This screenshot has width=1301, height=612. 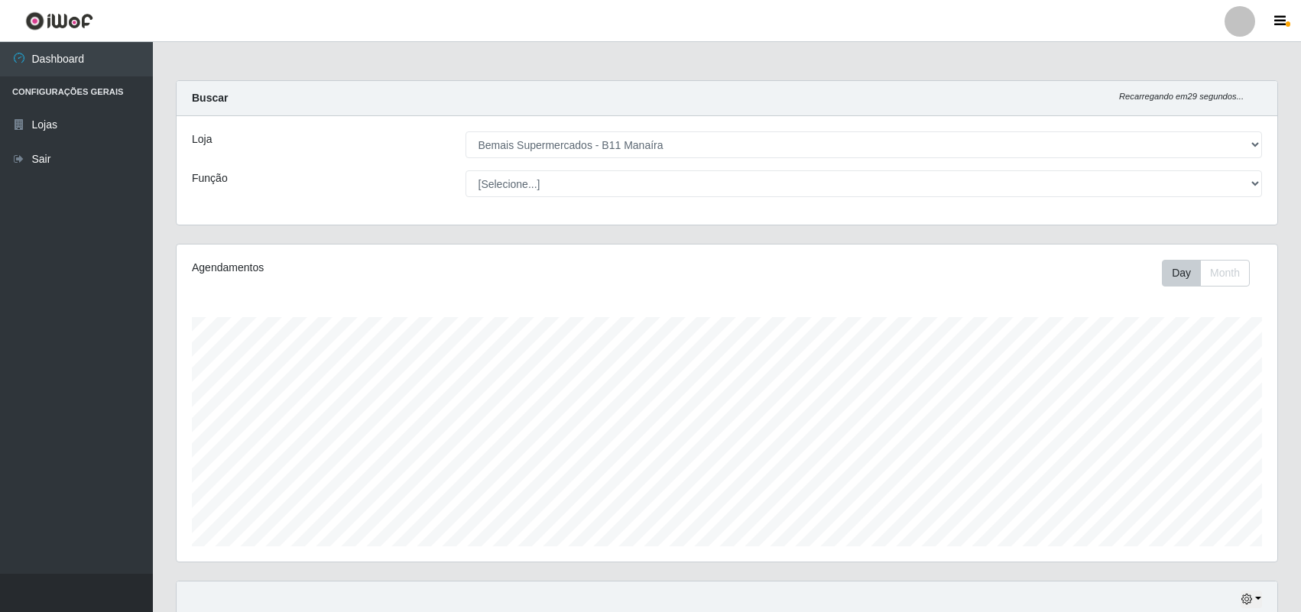 I want to click on div: Toolbar with button groups, so click(x=1211, y=273).